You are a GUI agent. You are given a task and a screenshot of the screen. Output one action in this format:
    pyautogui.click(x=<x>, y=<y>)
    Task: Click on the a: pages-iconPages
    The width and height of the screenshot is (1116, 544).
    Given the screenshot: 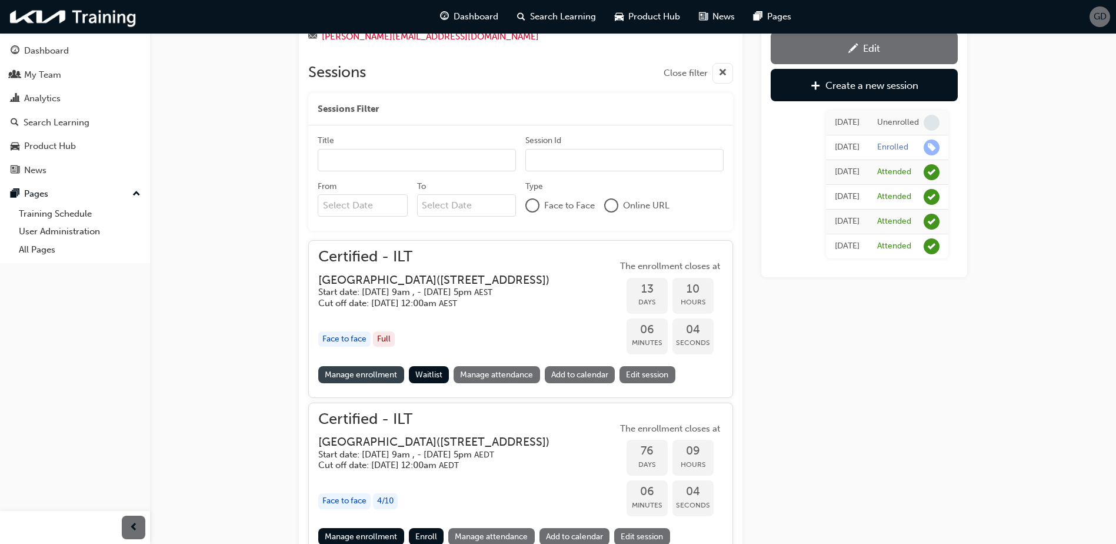 What is the action you would take?
    pyautogui.click(x=772, y=16)
    